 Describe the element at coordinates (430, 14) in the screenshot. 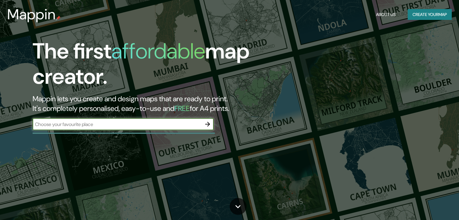

I see `button: Create yourmap` at that location.